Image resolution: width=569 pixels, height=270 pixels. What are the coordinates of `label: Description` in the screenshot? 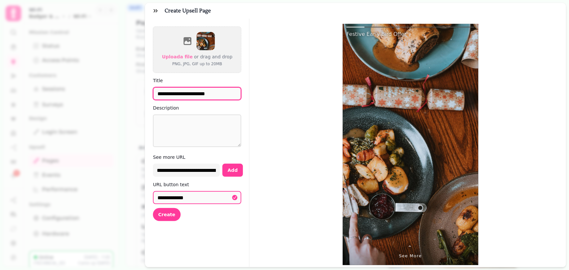 It's located at (197, 108).